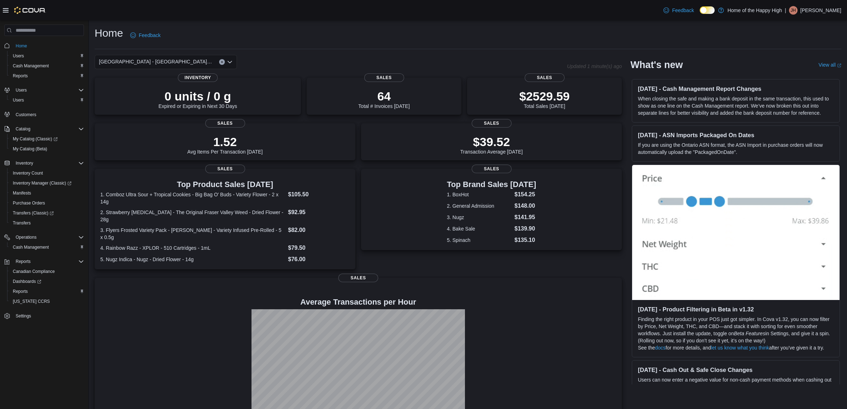 The width and height of the screenshot is (847, 409). Describe the element at coordinates (24, 163) in the screenshot. I see `button: Inventory` at that location.